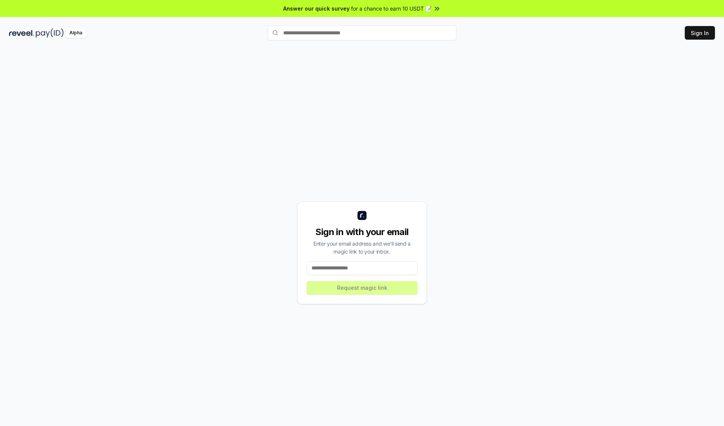 The height and width of the screenshot is (426, 724). Describe the element at coordinates (362, 232) in the screenshot. I see `div: Sign in with your email` at that location.